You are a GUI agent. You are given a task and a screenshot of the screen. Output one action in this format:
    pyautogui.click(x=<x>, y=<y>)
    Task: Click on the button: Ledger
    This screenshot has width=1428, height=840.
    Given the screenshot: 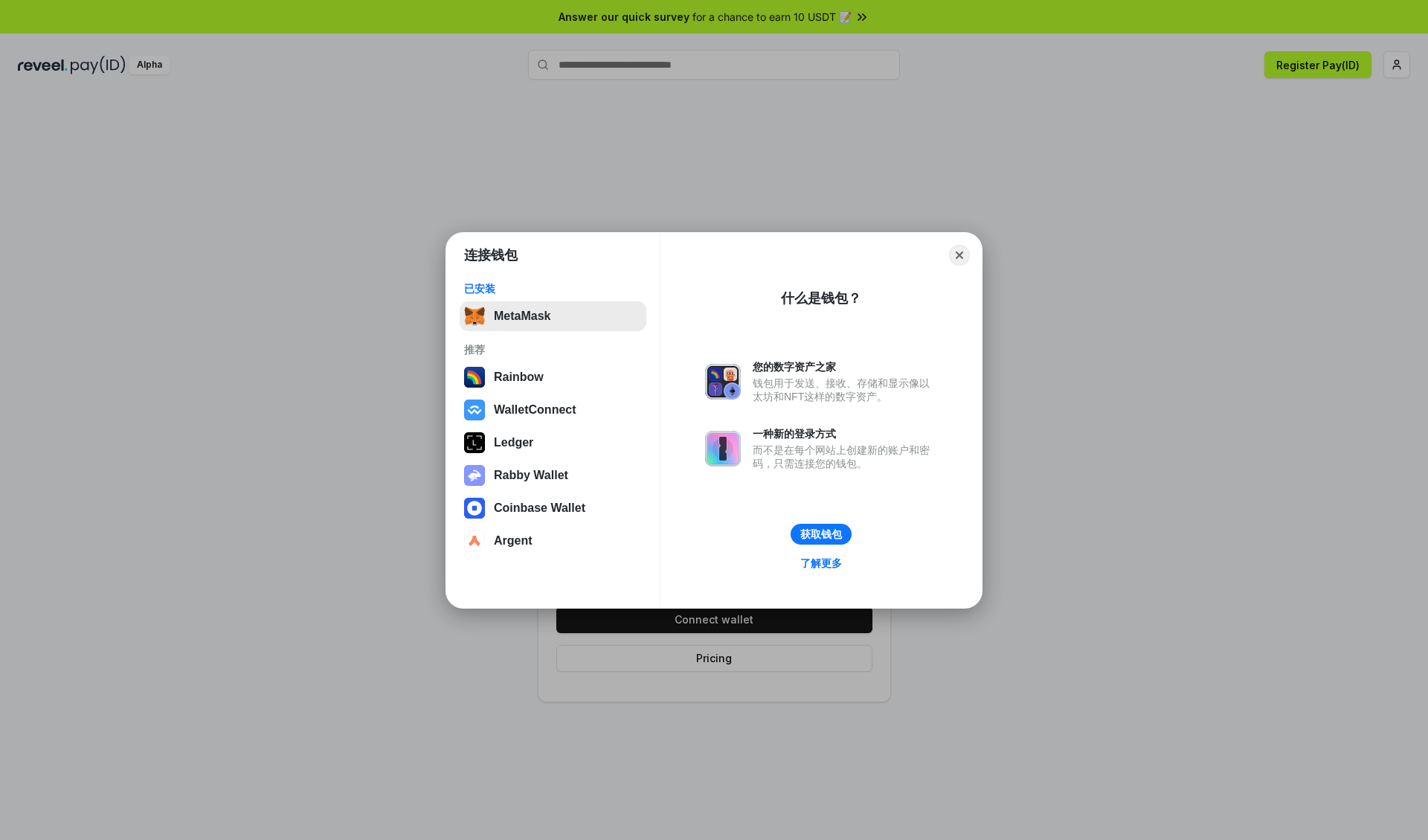 What is the action you would take?
    pyautogui.click(x=553, y=443)
    